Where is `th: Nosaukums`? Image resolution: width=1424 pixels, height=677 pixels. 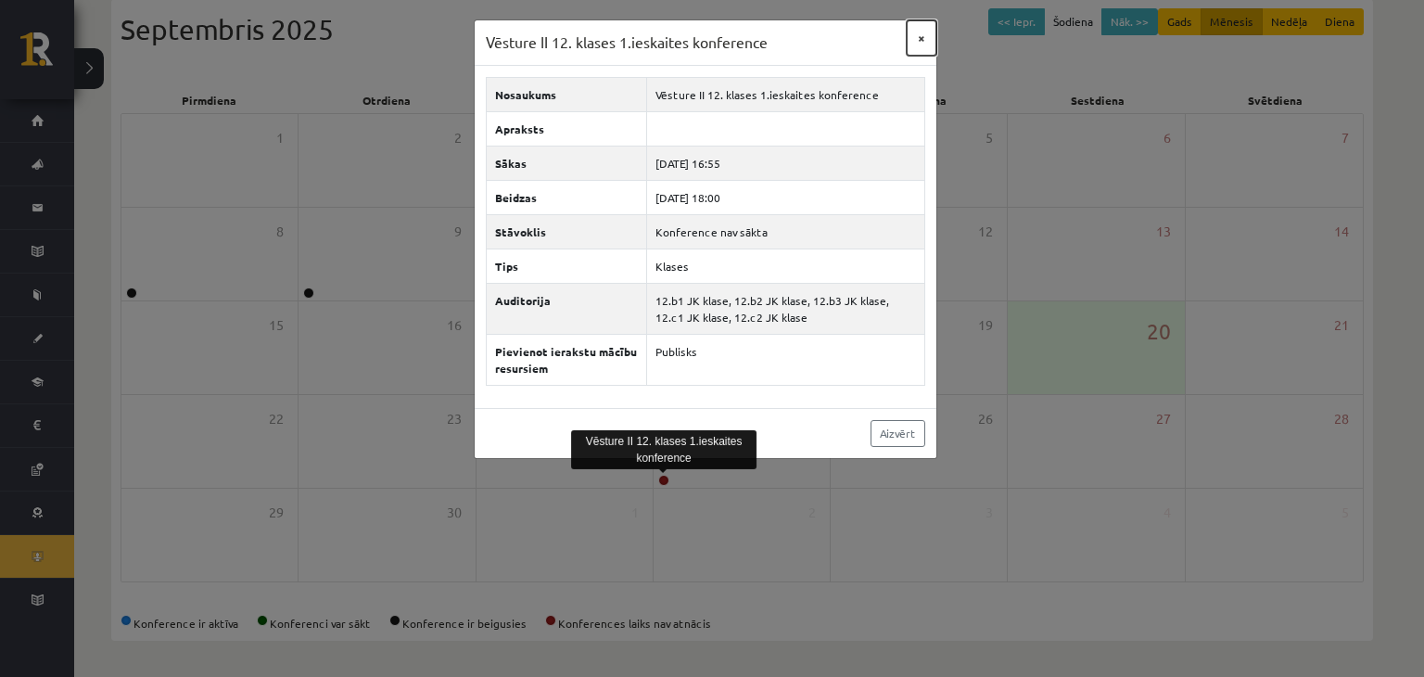 th: Nosaukums is located at coordinates (566, 94).